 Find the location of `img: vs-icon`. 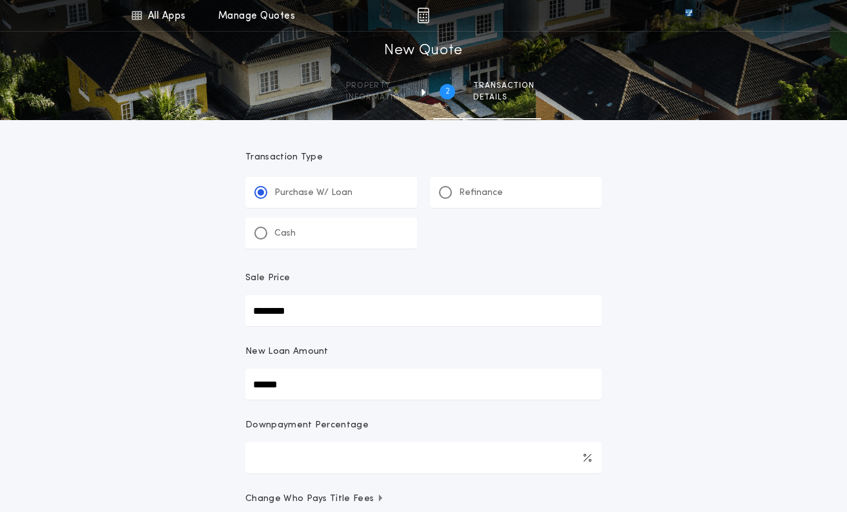

img: vs-icon is located at coordinates (689, 15).